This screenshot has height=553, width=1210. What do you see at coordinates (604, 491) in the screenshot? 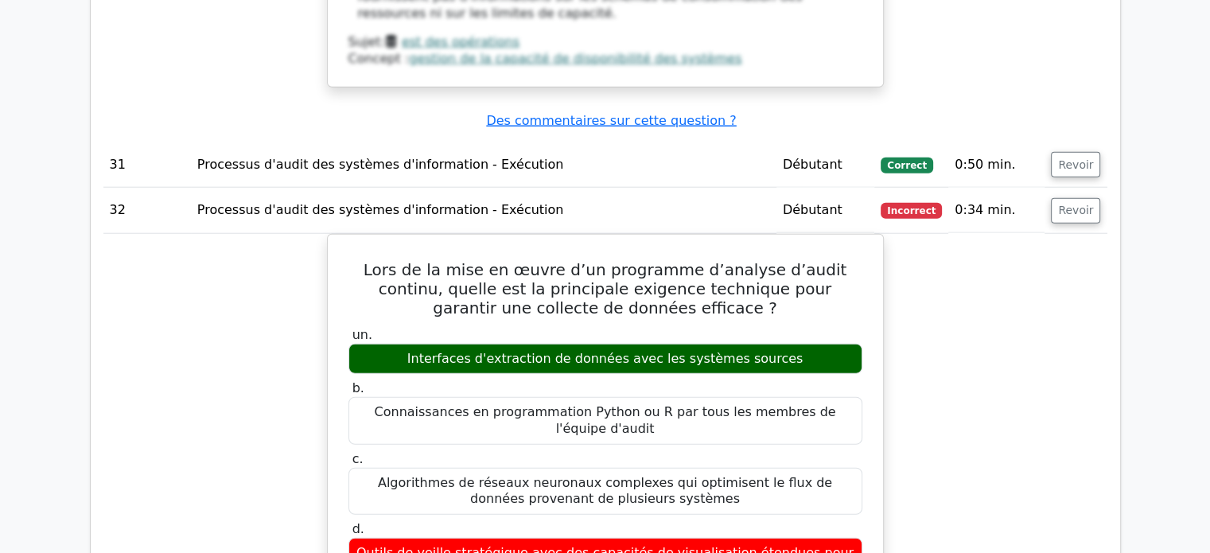
I see `font: Algorithmes de réseaux neuronaux complexes qui optimisent le flux de données provenant de plusieu...` at bounding box center [604, 491].